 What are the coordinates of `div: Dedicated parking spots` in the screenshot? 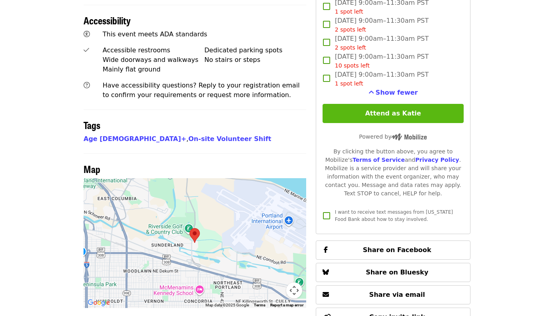 It's located at (255, 50).